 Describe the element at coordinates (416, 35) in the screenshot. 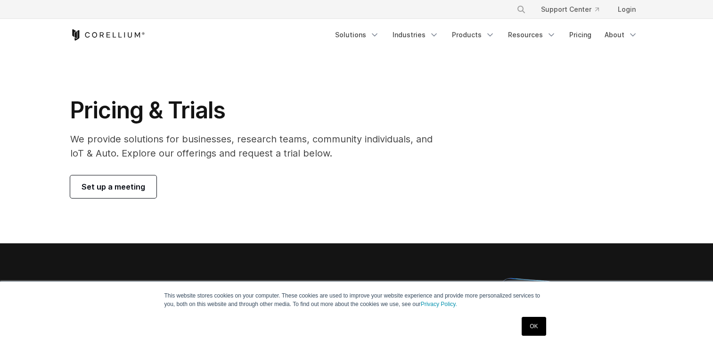

I see `a: Industries` at that location.